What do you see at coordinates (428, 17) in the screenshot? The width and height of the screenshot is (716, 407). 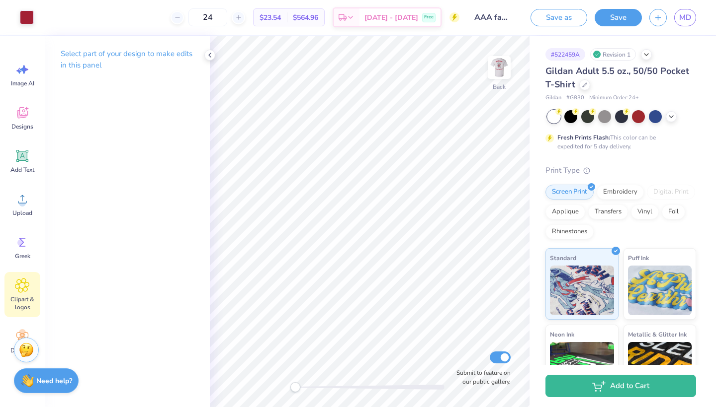 I see `span: Free` at bounding box center [428, 17].